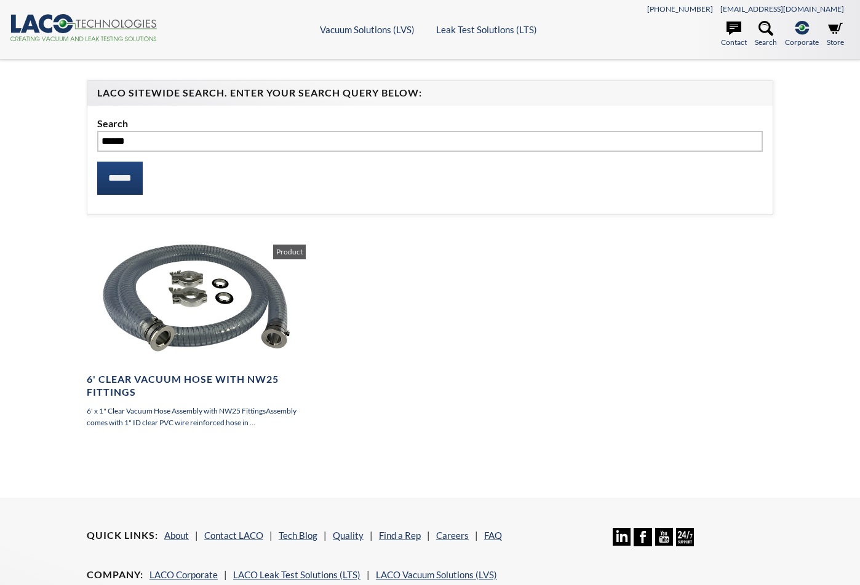 The image size is (860, 585). What do you see at coordinates (234, 536) in the screenshot?
I see `a: Contact LACO` at bounding box center [234, 536].